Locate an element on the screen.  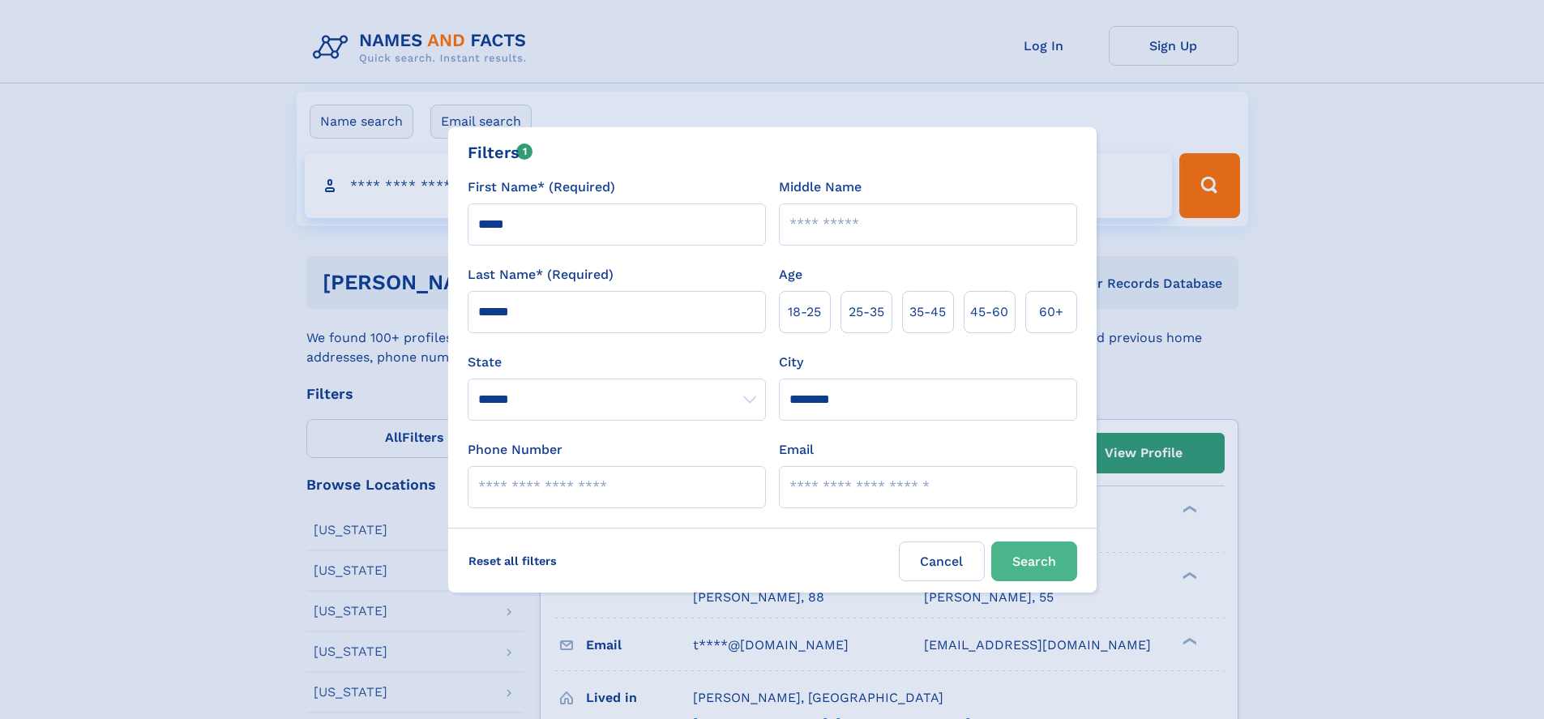
label: City is located at coordinates (791, 362).